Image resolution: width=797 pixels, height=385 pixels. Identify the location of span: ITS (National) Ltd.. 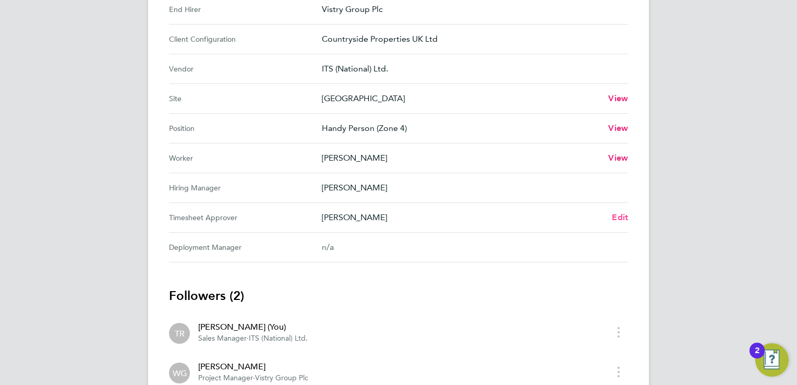
(278, 338).